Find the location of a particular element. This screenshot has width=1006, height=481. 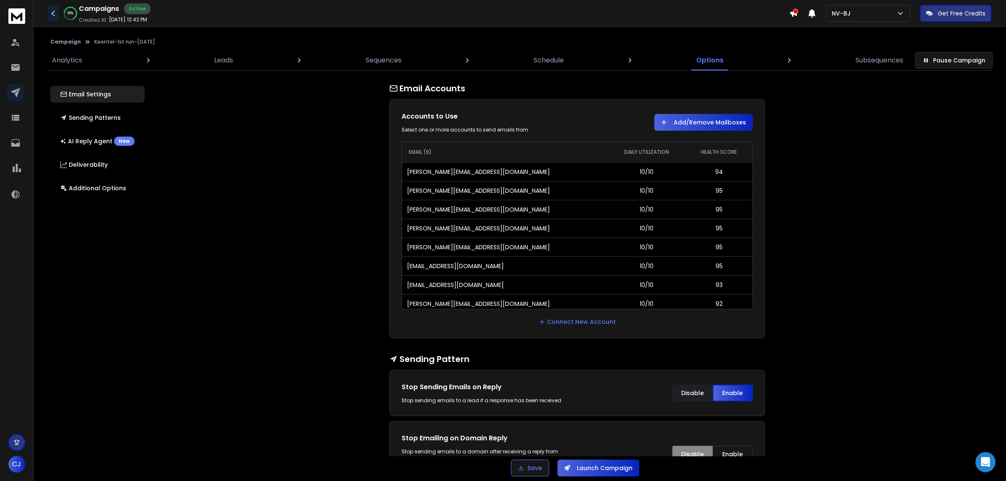

p: Sequences is located at coordinates (383, 60).